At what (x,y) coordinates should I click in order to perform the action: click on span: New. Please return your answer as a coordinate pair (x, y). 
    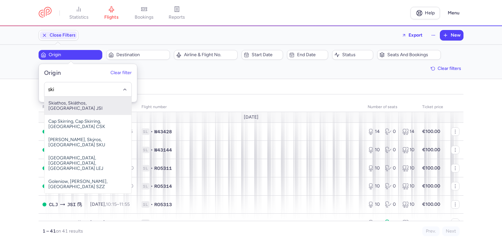
    Looking at the image, I should click on (455, 35).